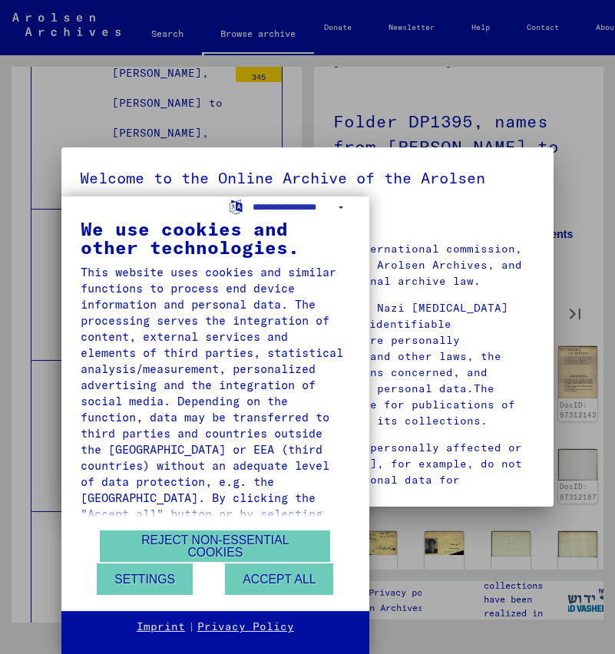 The height and width of the screenshot is (654, 615). I want to click on button: Reject non-essential cookies, so click(215, 546).